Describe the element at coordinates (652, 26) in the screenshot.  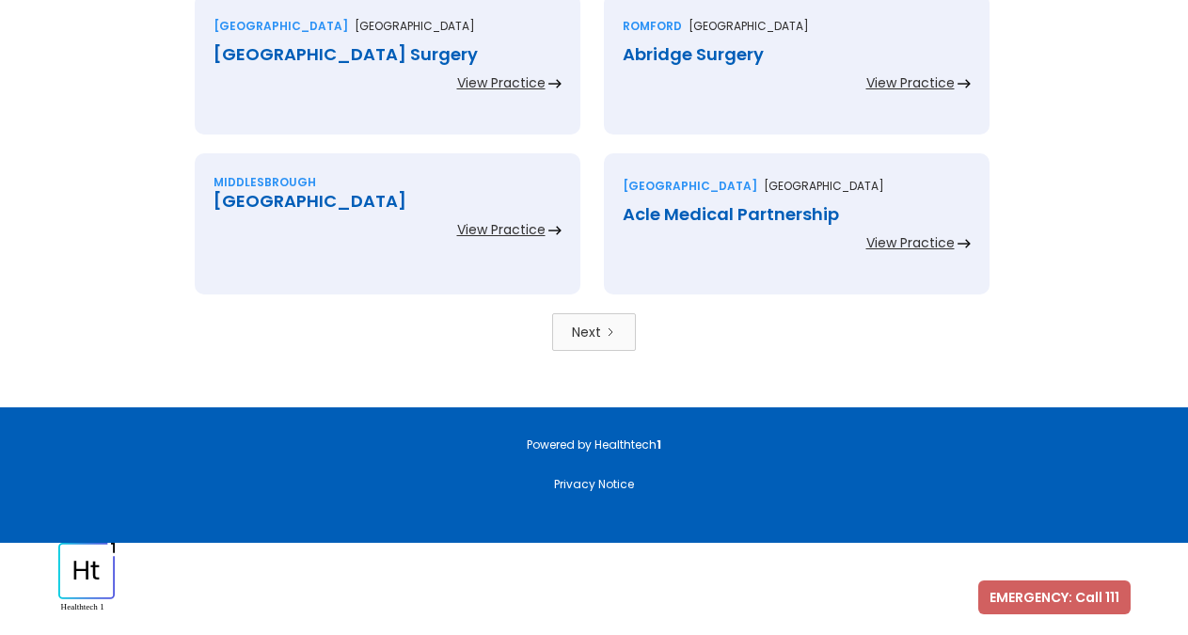
I see `div: Romford` at that location.